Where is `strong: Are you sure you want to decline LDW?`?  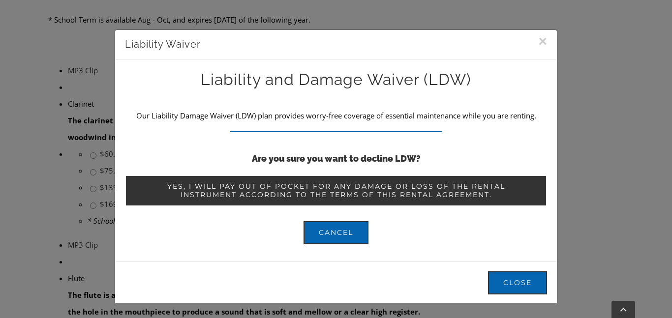 strong: Are you sure you want to decline LDW? is located at coordinates (336, 158).